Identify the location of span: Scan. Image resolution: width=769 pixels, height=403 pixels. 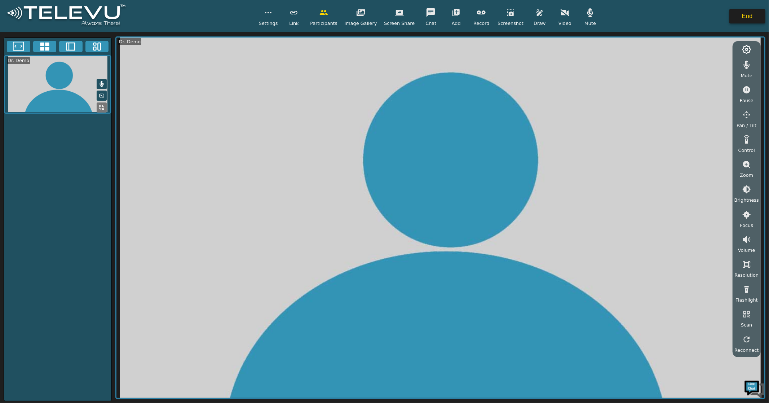
(746, 325).